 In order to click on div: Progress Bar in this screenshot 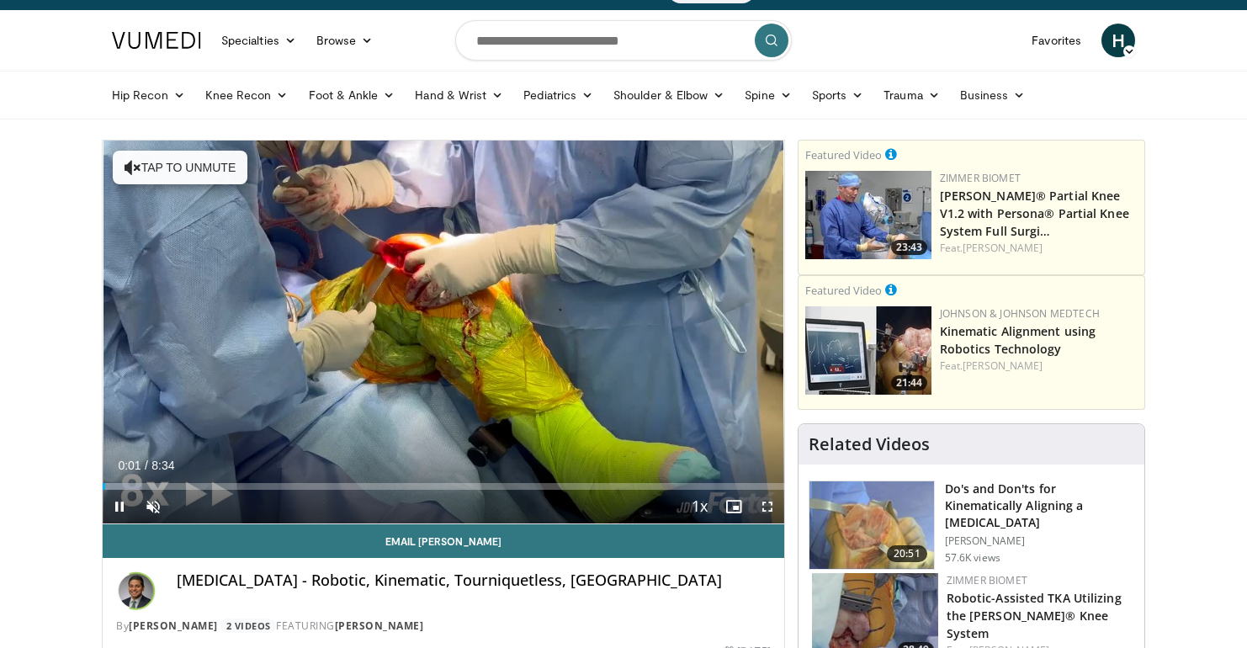, I will do `click(443, 486)`.